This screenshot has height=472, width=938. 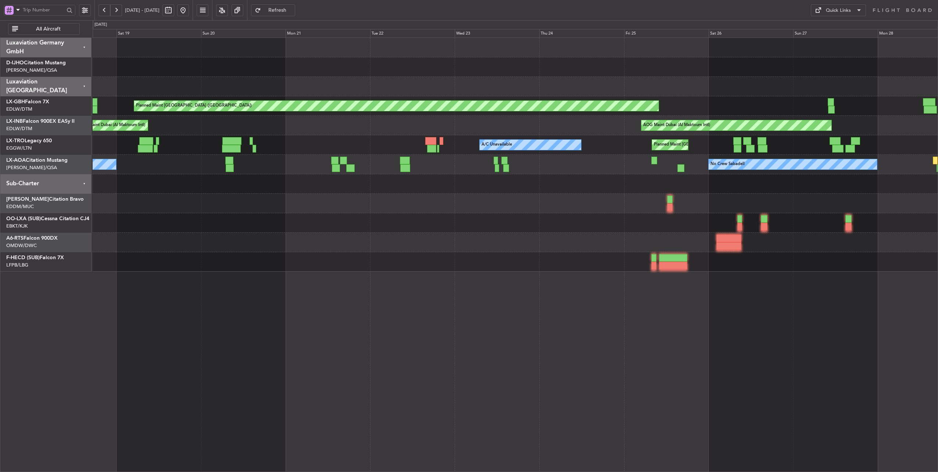 What do you see at coordinates (838, 11) in the screenshot?
I see `div: Quick Links` at bounding box center [838, 11].